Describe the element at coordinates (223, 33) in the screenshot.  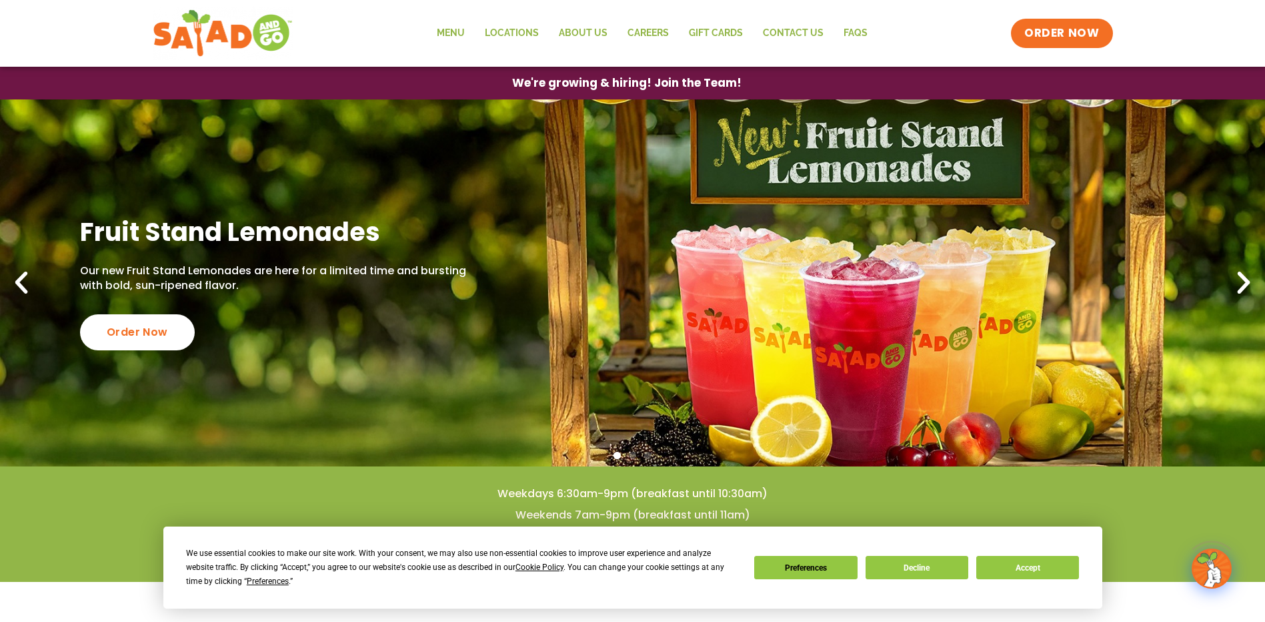
I see `img: new-SAG-logo-768×292` at that location.